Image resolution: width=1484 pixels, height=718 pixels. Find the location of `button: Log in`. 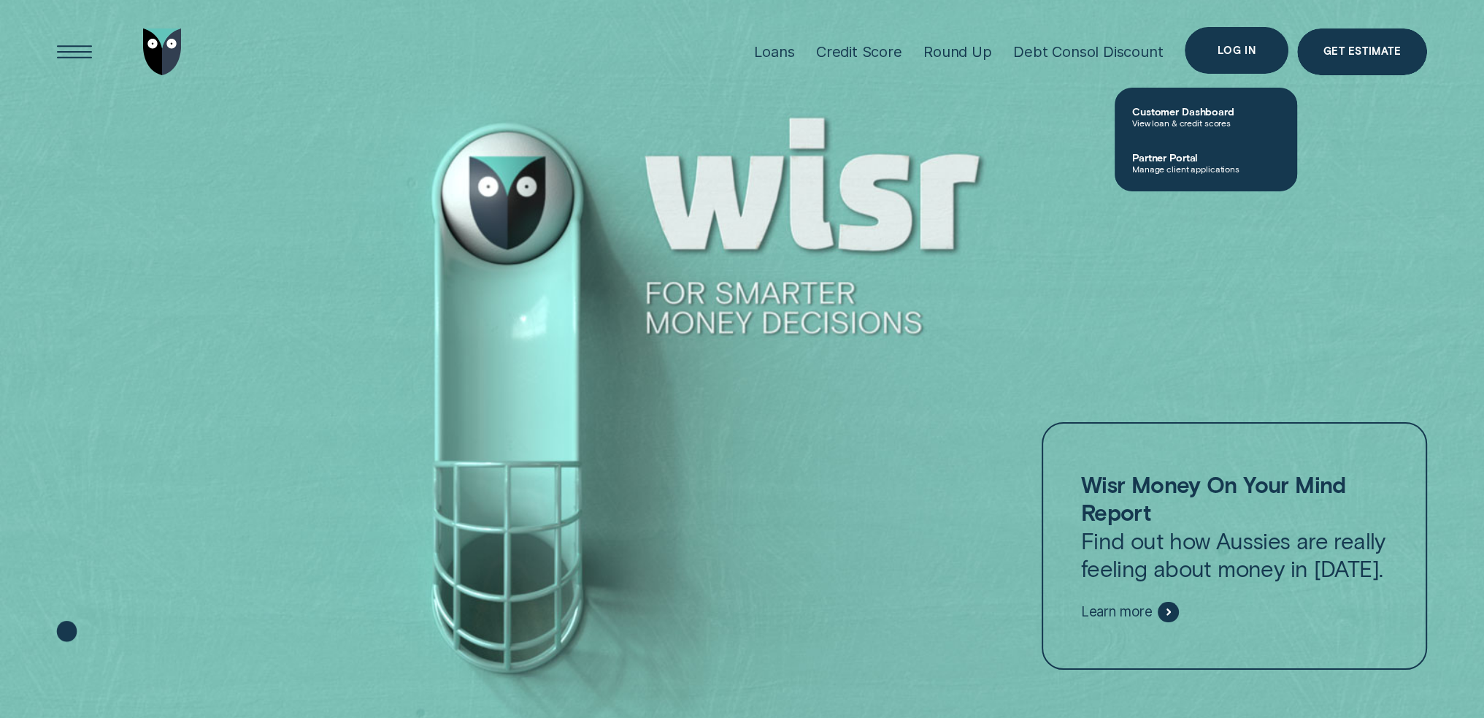

button: Log in is located at coordinates (1237, 50).